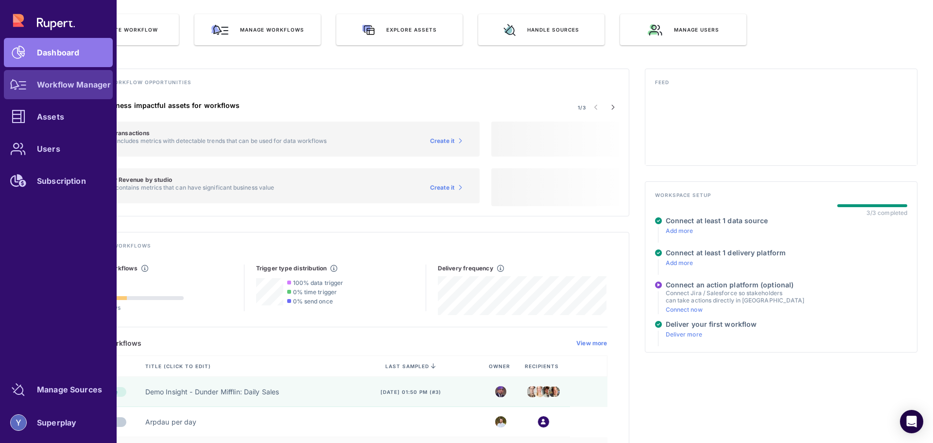 The height and width of the screenshot is (443, 933). What do you see at coordinates (58, 389) in the screenshot?
I see `a: Manage Sources` at bounding box center [58, 389].